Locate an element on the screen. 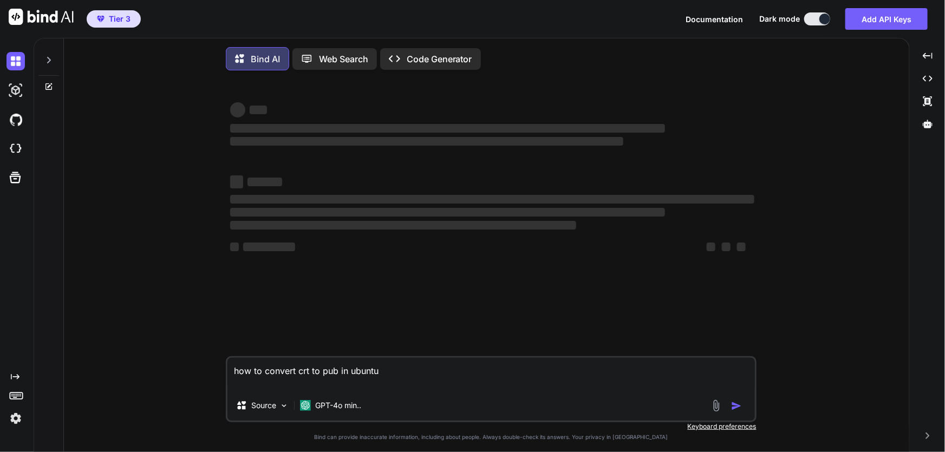 This screenshot has height=452, width=945. img: darkChat is located at coordinates (16, 61).